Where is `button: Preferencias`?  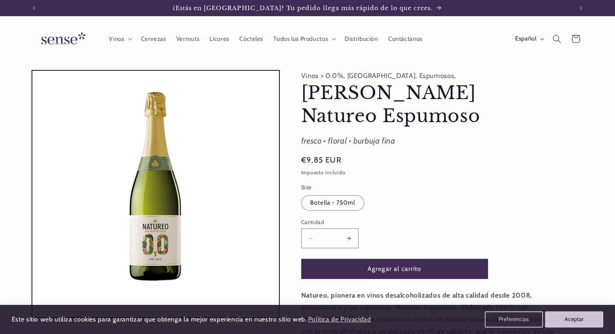
button: Preferencias is located at coordinates (514, 319).